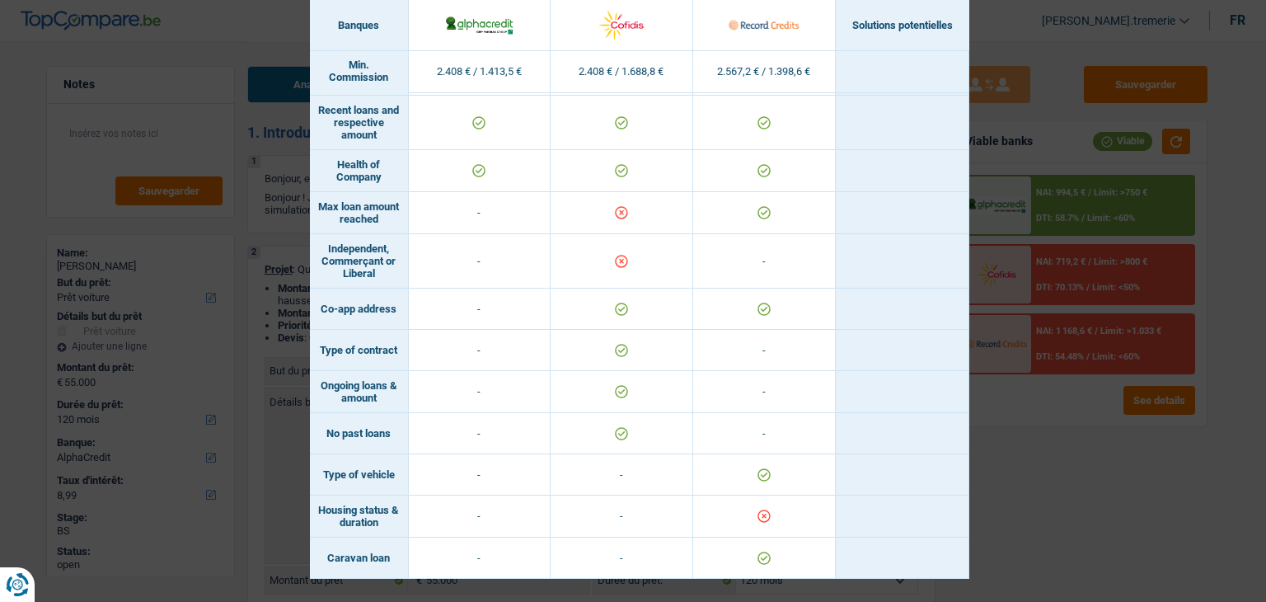  Describe the element at coordinates (479, 25) in the screenshot. I see `img: AlphaCredit` at that location.